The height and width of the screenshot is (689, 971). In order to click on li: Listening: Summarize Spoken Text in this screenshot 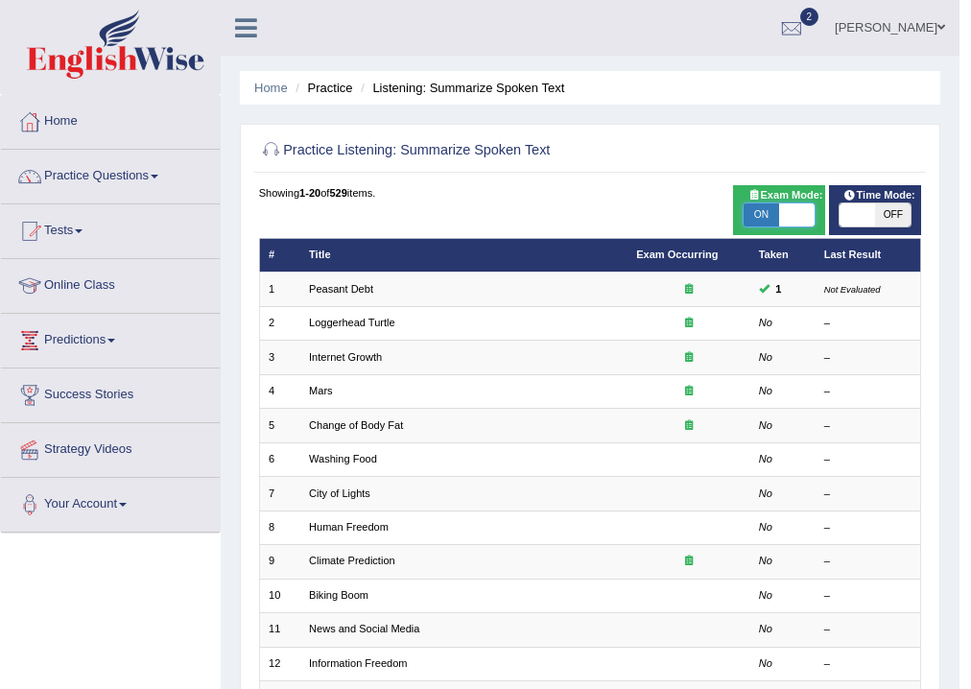, I will do `click(460, 87)`.